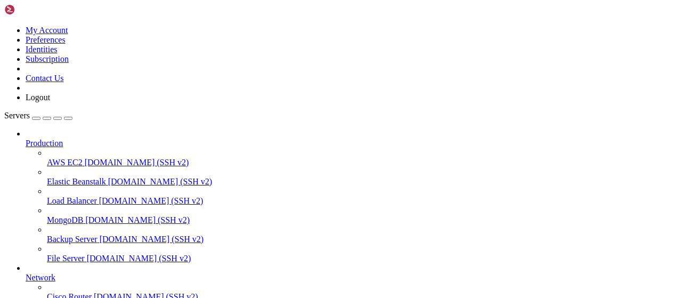  Describe the element at coordinates (38, 97) in the screenshot. I see `a: Logout` at that location.